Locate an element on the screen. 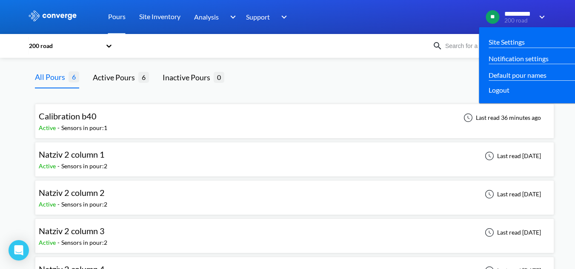 This screenshot has height=269, width=575. a: Notification settings is located at coordinates (518, 58).